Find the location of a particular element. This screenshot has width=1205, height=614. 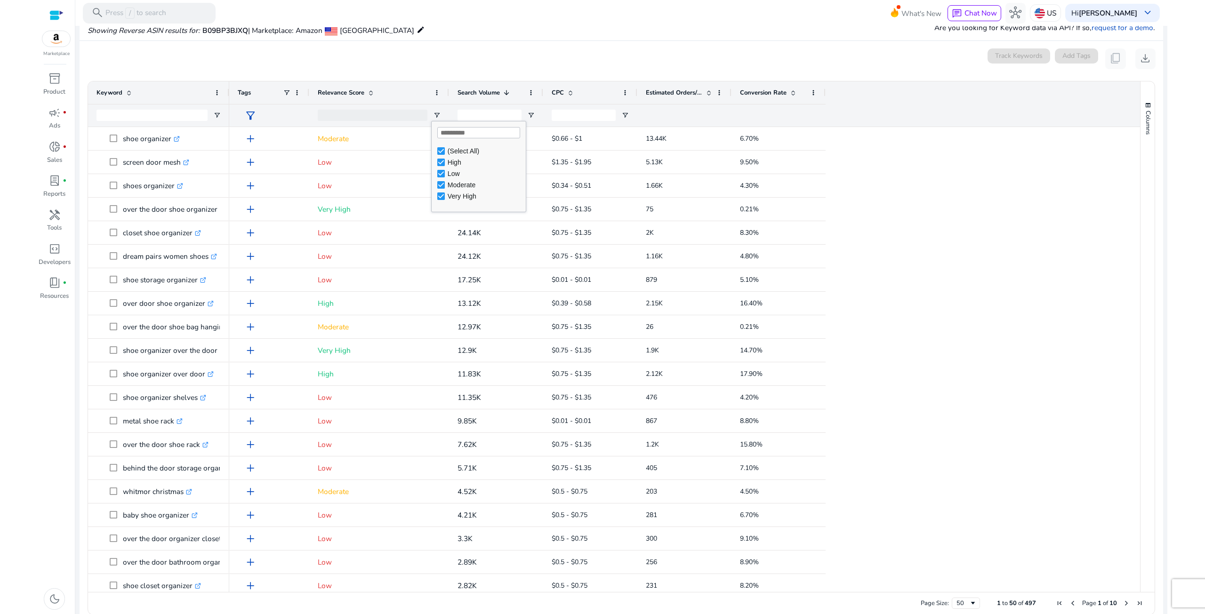

span: Relevance Score is located at coordinates (341, 93).